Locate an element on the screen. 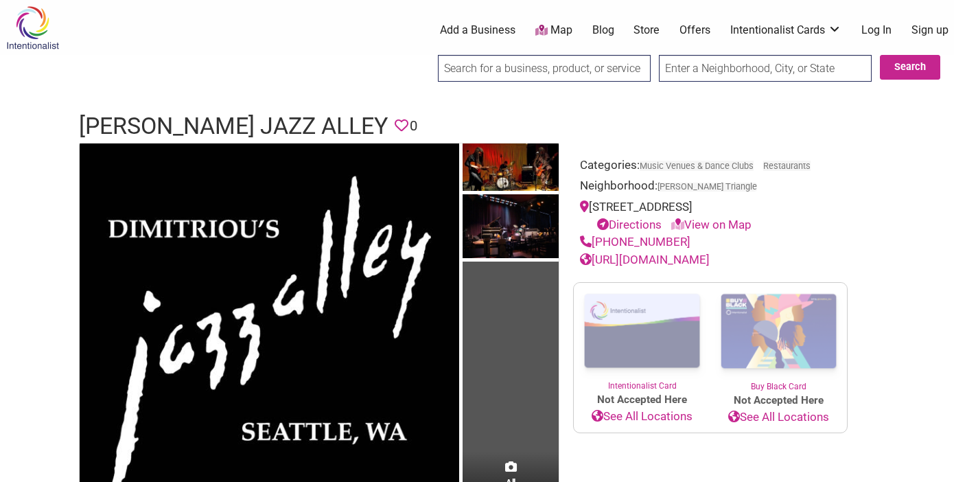 The height and width of the screenshot is (482, 954). a: Add a Business is located at coordinates (478, 30).